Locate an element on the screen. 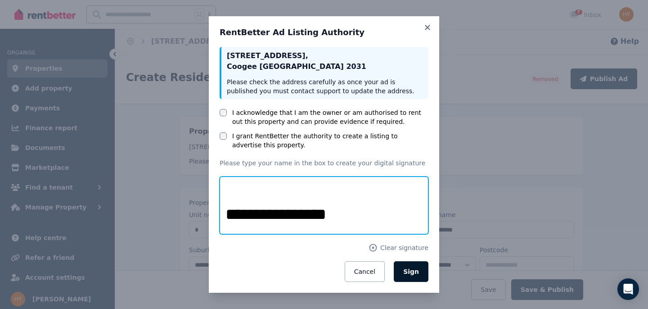  span: Clear signature is located at coordinates (404, 247).